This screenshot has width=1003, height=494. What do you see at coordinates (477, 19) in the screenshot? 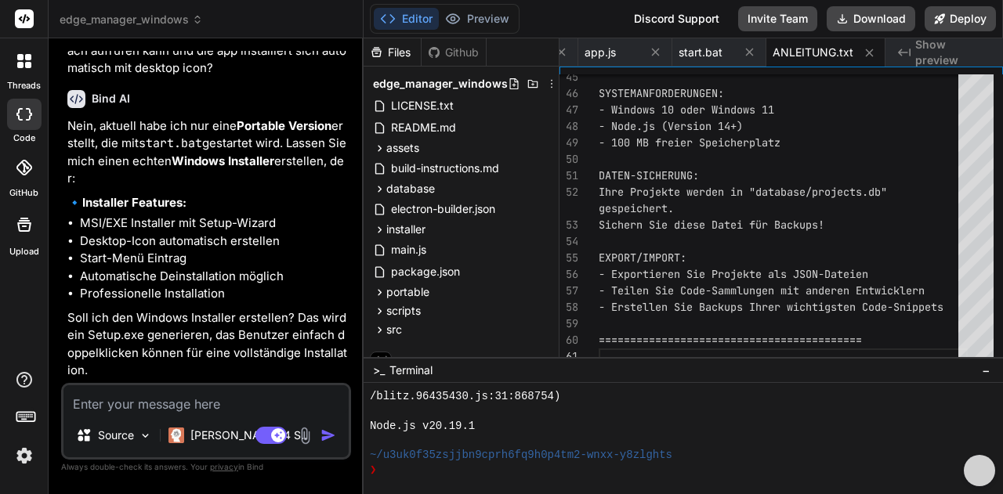
I see `button: Preview` at bounding box center [477, 19].